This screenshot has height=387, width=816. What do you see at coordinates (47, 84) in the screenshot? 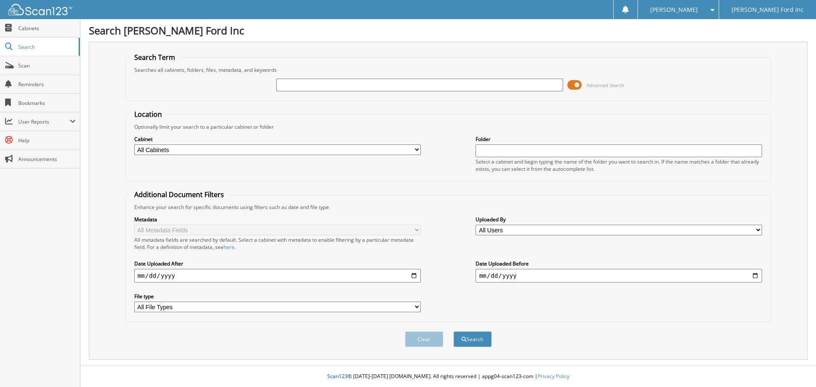
I see `span: Reminders` at bounding box center [47, 84].